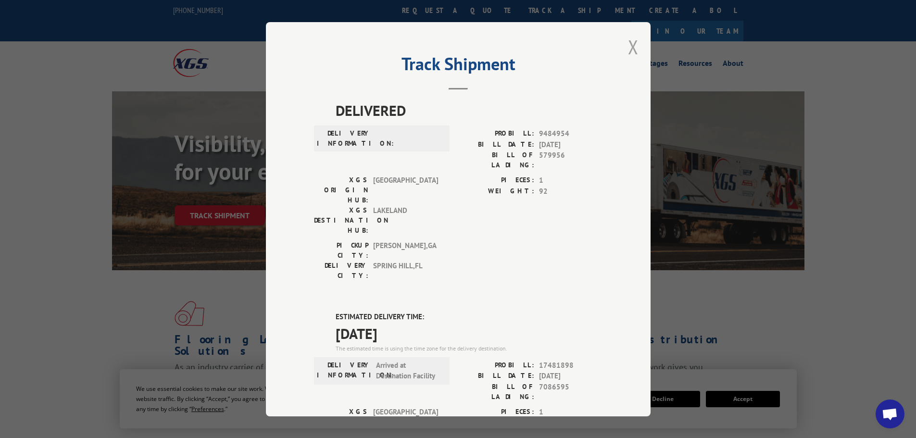  Describe the element at coordinates (571, 134) in the screenshot. I see `span: 9484954` at that location.